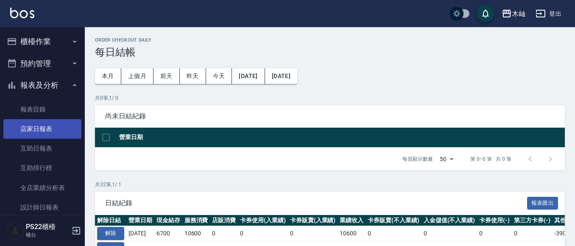  I want to click on th: 卡券販賣(入業績), so click(313, 220).